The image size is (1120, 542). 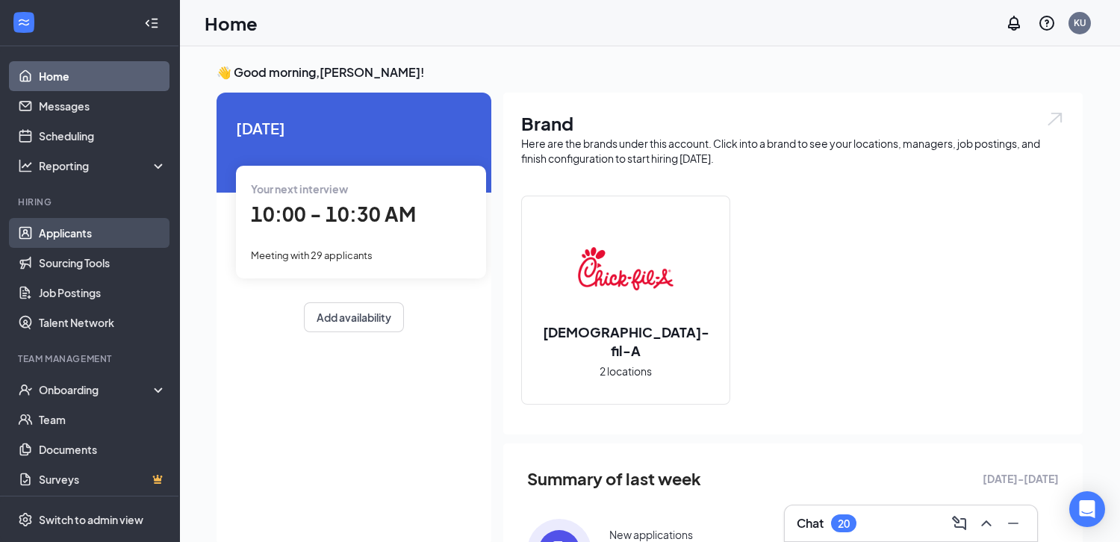 I want to click on button: ComposeMessage, so click(x=959, y=523).